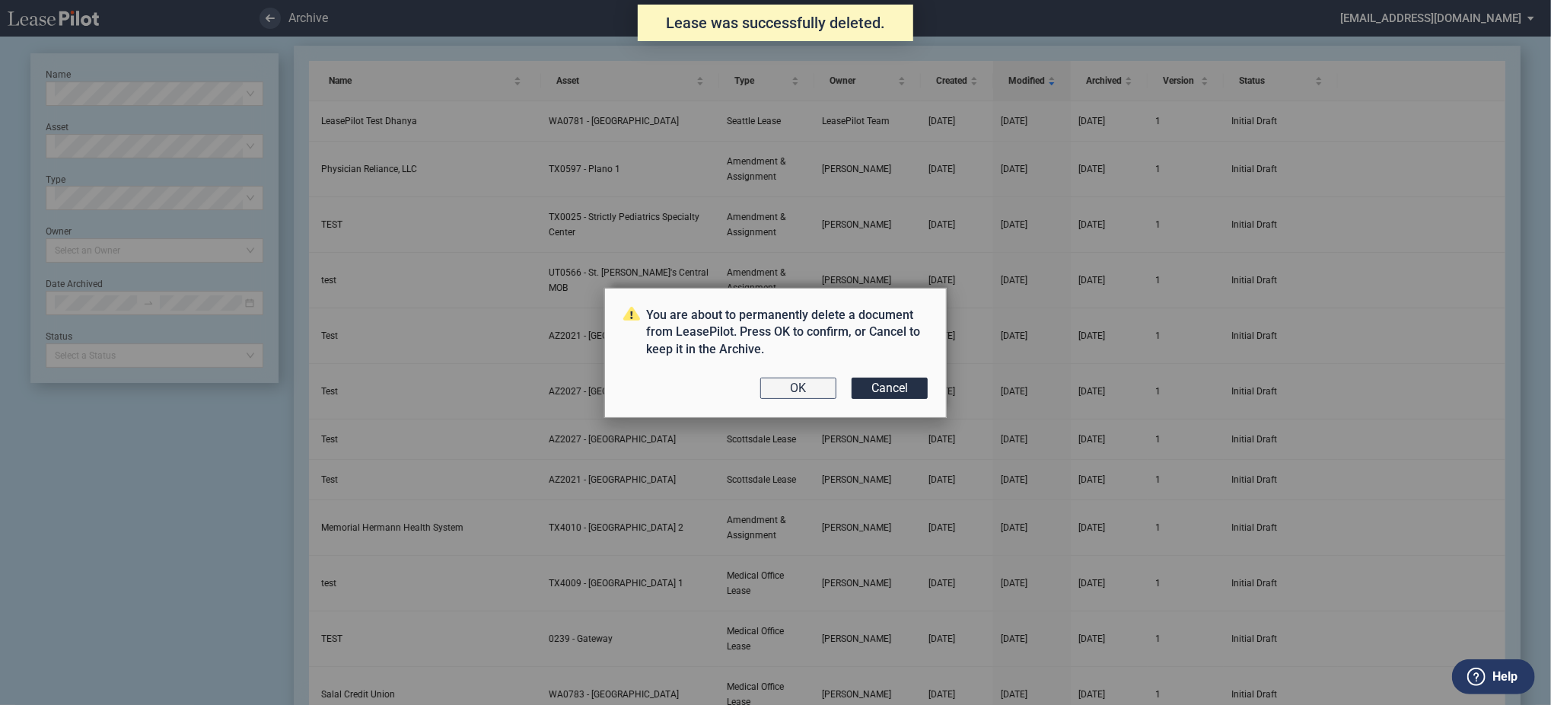 This screenshot has height=705, width=1551. Describe the element at coordinates (890, 388) in the screenshot. I see `button: Cancel` at that location.